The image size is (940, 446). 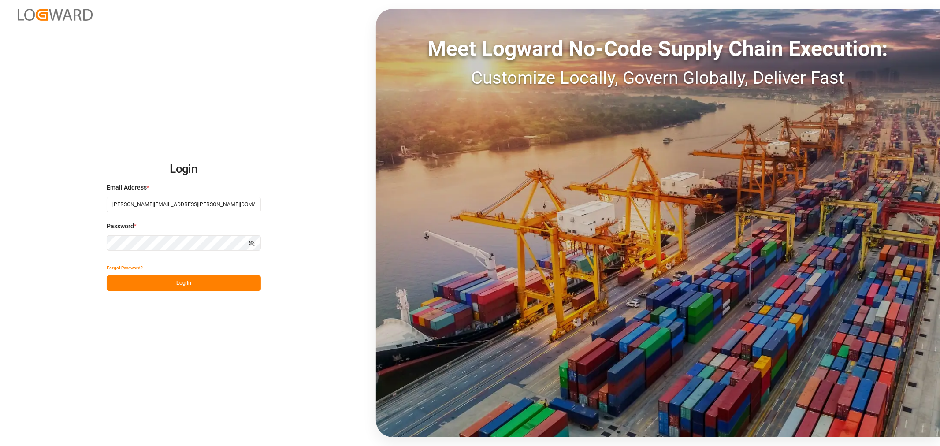 What do you see at coordinates (658, 49) in the screenshot?
I see `div: Meet Logward No-Code Supply Chain Execution:` at bounding box center [658, 49].